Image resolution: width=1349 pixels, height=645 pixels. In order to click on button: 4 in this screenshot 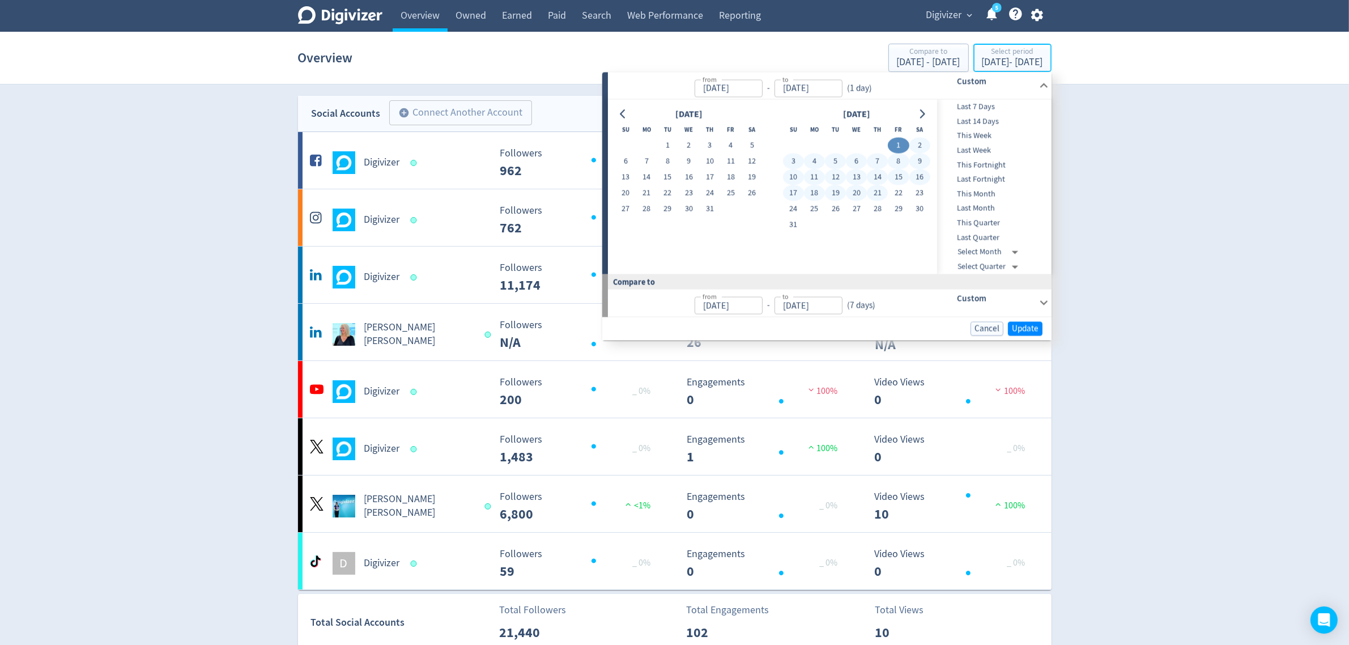, I will do `click(730, 146)`.